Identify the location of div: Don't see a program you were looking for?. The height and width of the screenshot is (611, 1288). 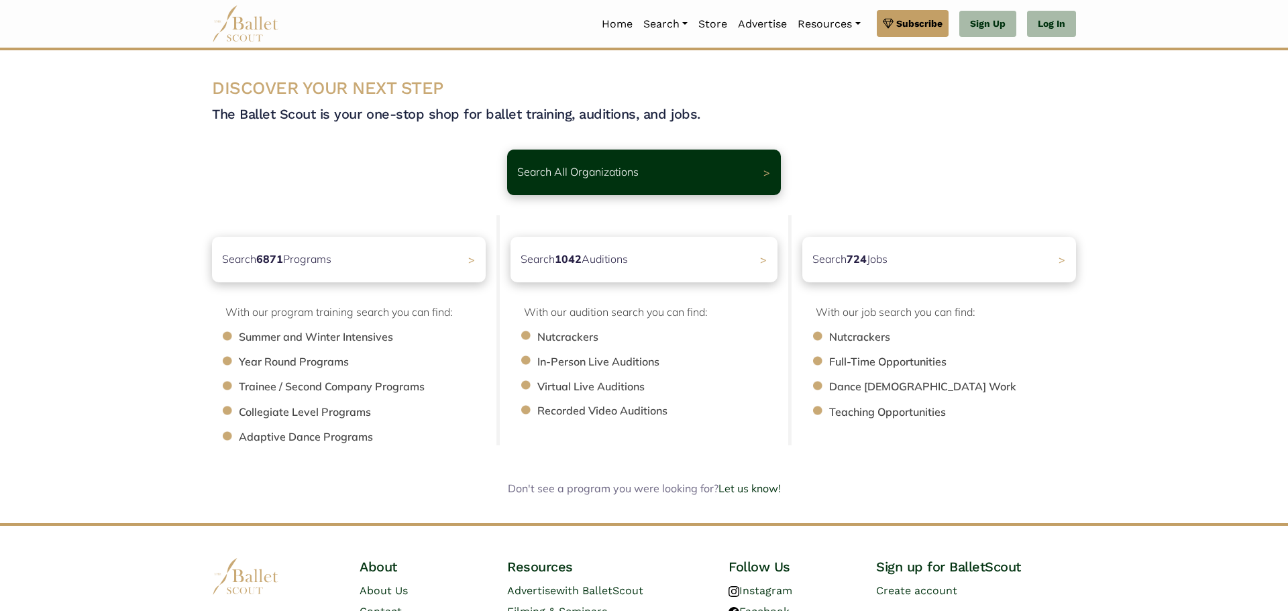
(644, 489).